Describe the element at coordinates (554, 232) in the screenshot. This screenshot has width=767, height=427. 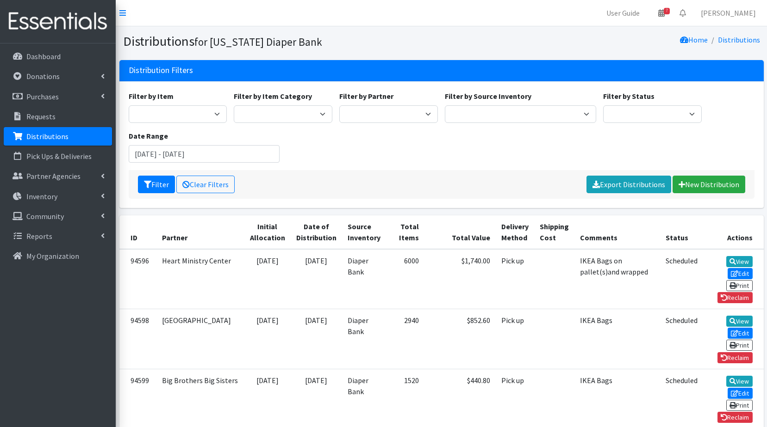
I see `th: Shipping Cost` at that location.